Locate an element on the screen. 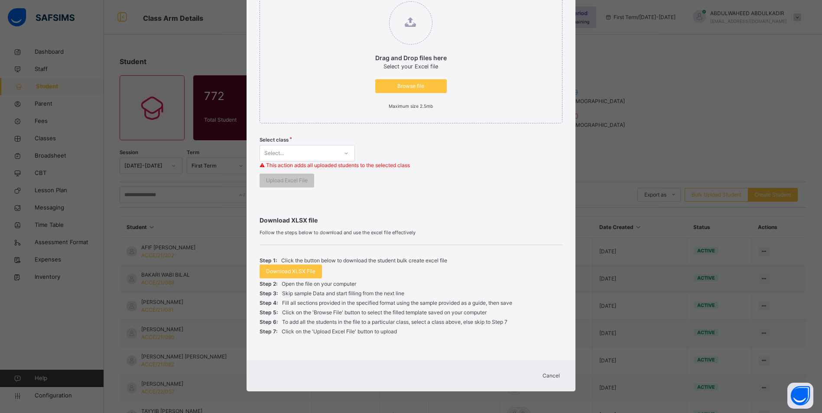  p: Open the file on your computer is located at coordinates (319, 284).